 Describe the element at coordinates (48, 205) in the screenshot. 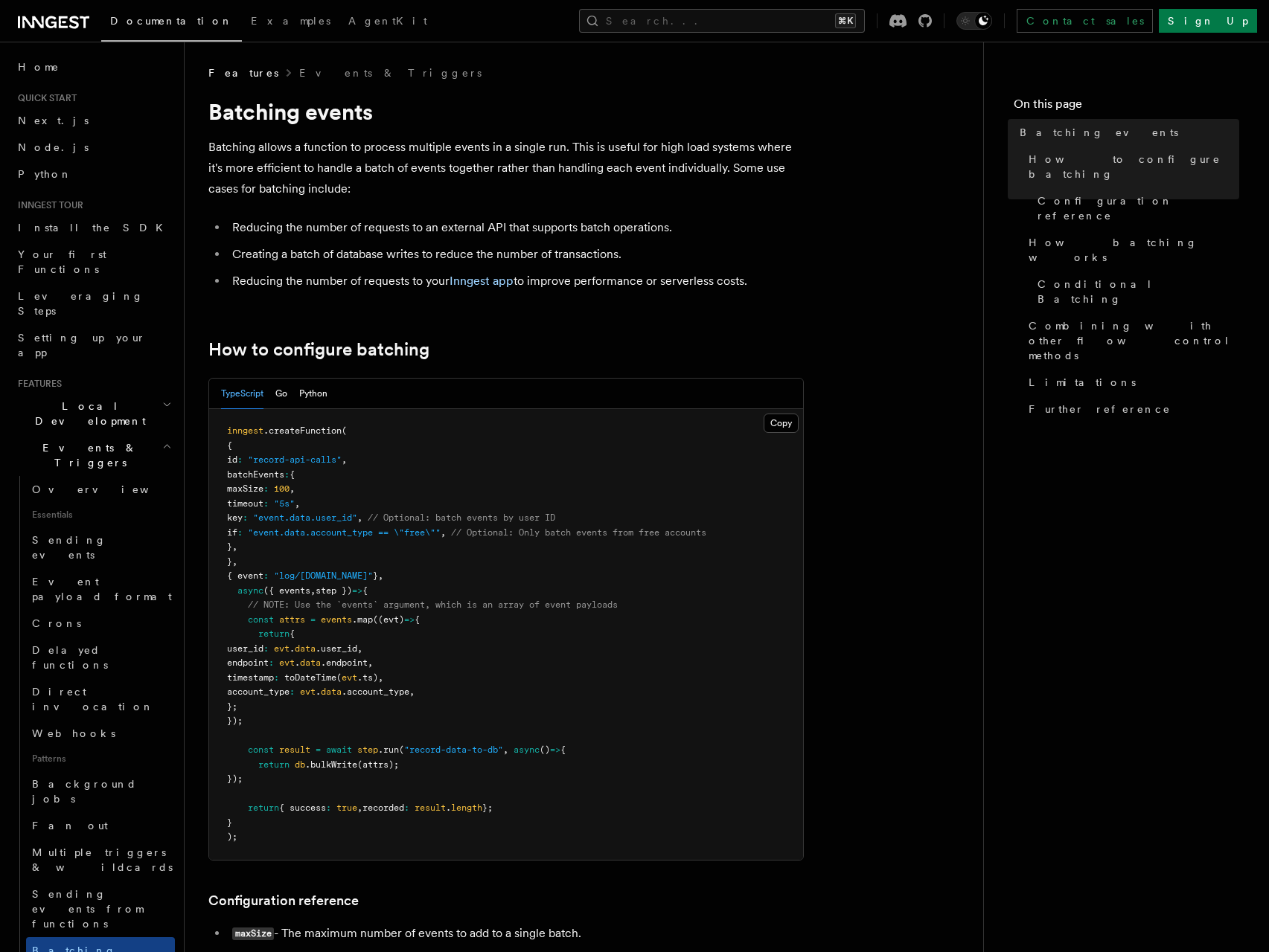

I see `span: Inngest tour` at that location.